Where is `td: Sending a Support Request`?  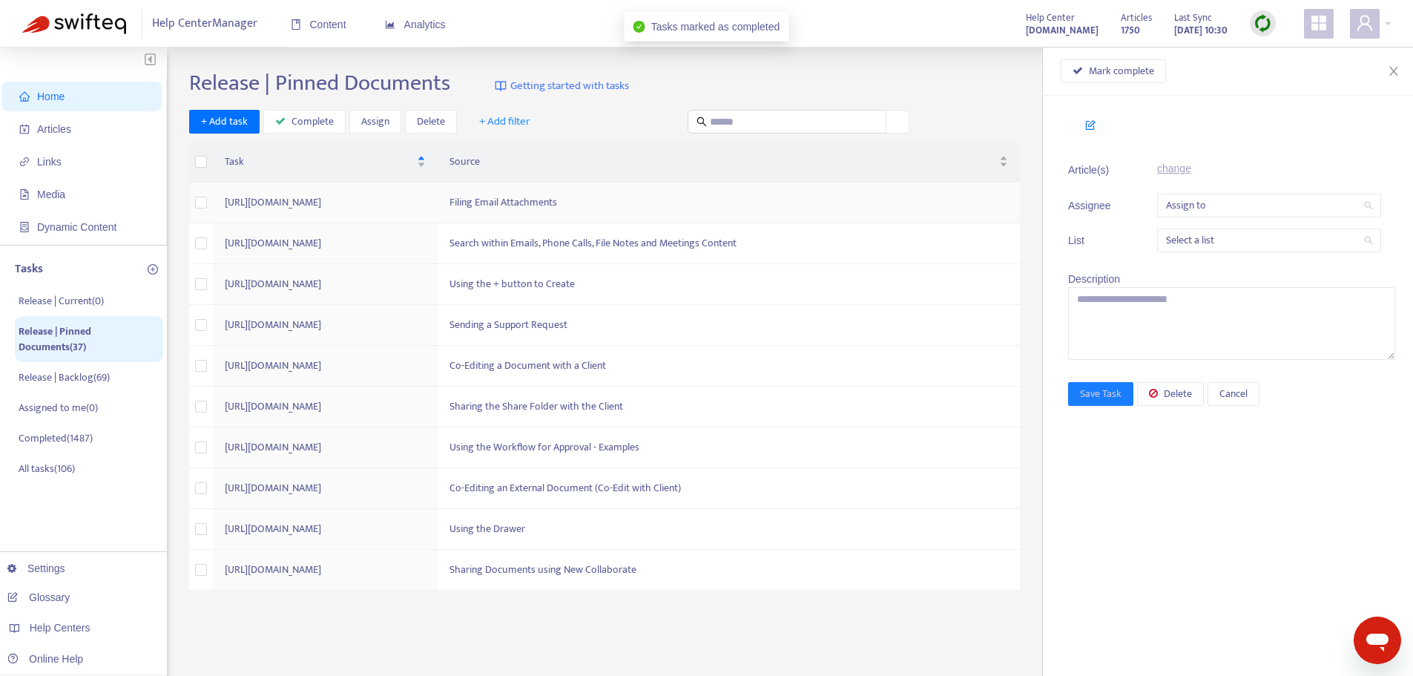 td: Sending a Support Request is located at coordinates (728, 325).